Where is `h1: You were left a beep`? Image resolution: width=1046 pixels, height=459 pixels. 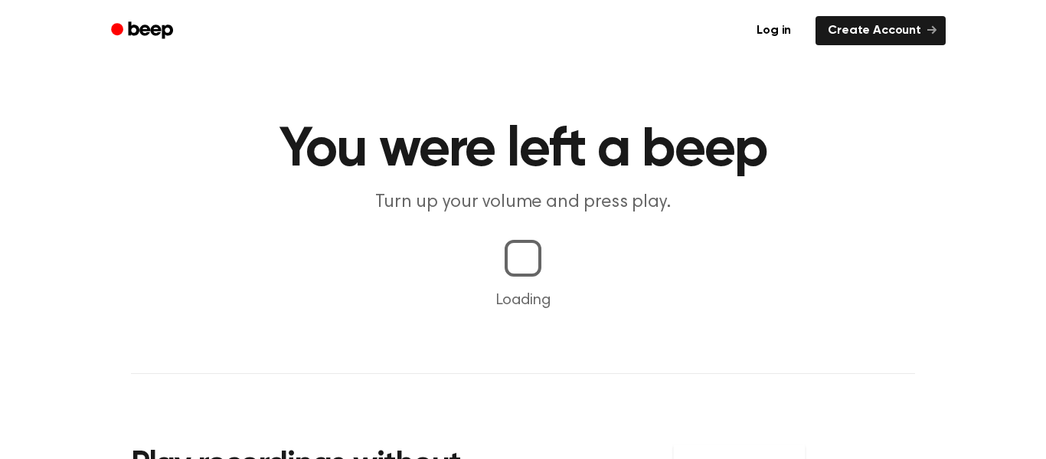 h1: You were left a beep is located at coordinates (523, 150).